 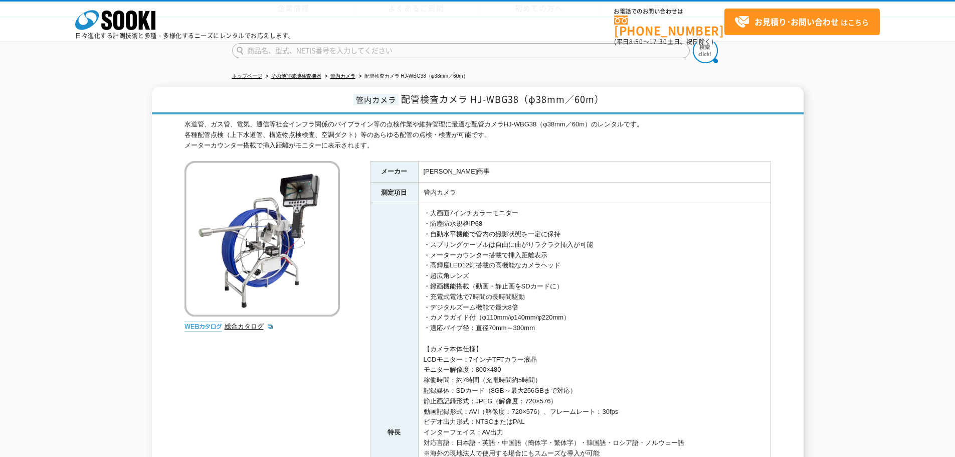 I want to click on strong: お見積り･お問い合わせ, so click(x=797, y=22).